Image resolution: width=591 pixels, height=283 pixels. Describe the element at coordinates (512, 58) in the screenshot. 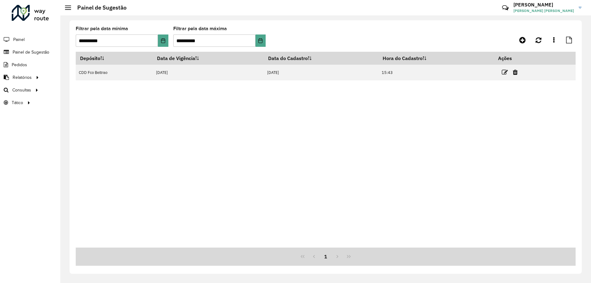

I see `th: Ações` at that location.